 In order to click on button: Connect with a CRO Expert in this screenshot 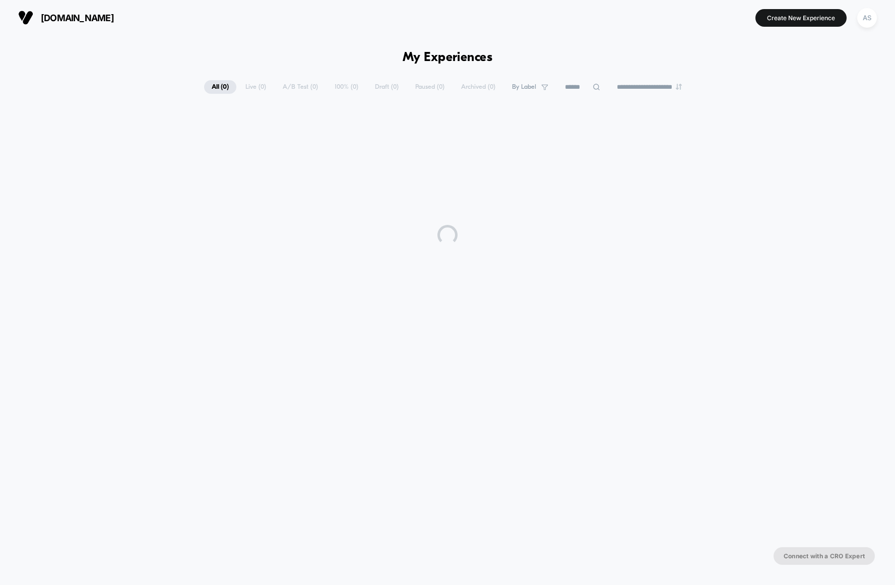, I will do `click(824, 555)`.